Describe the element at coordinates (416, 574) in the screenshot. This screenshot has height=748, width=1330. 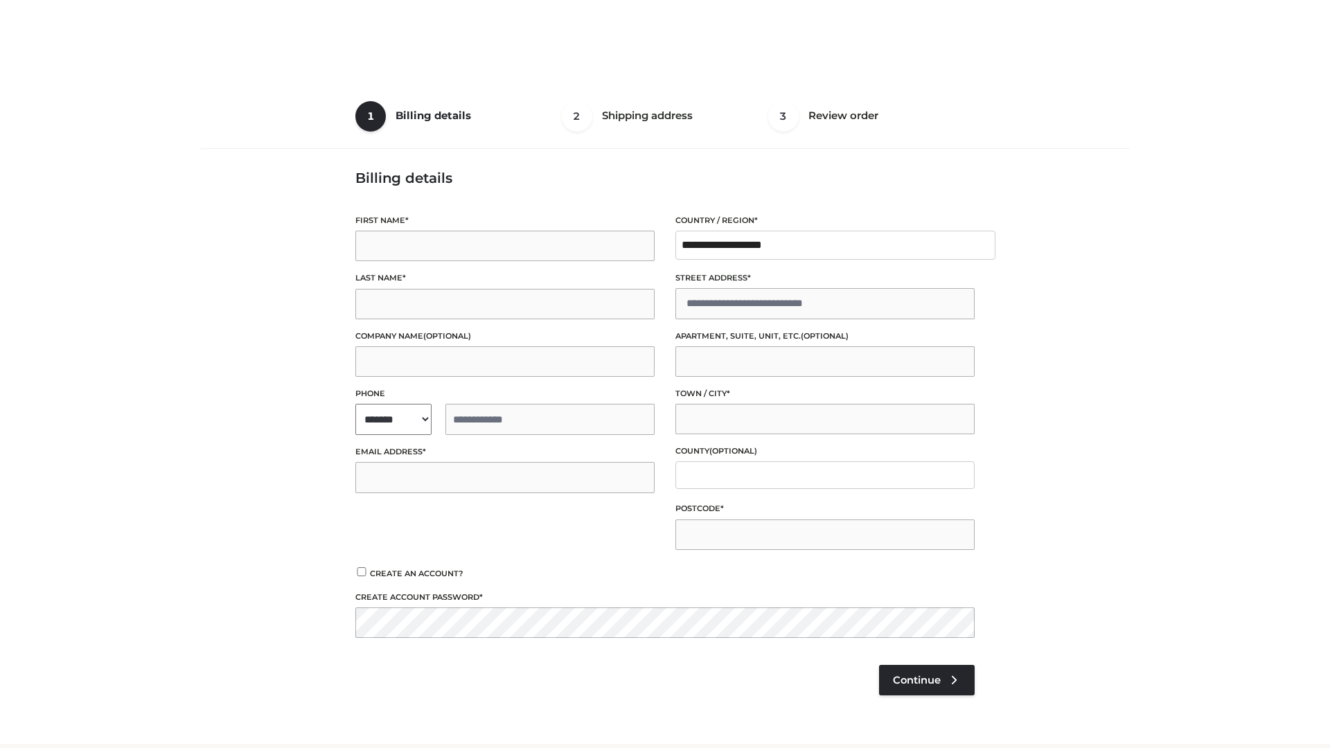
I see `span: Create an account?` at that location.